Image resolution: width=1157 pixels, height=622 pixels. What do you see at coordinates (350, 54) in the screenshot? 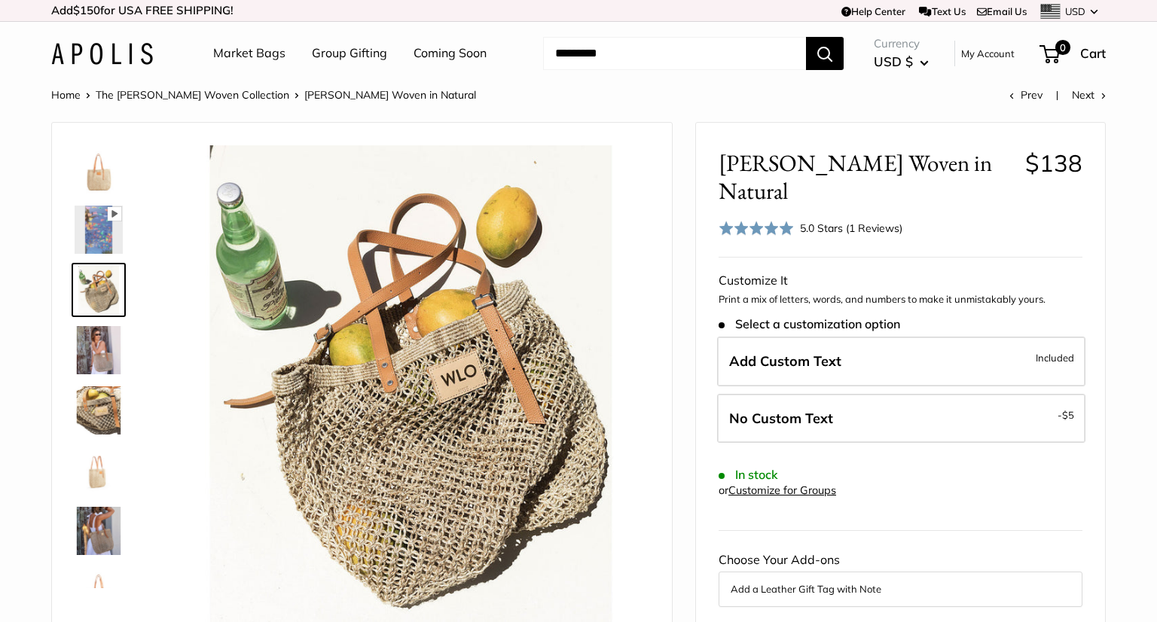
I see `a: Group Gifting` at bounding box center [350, 54].